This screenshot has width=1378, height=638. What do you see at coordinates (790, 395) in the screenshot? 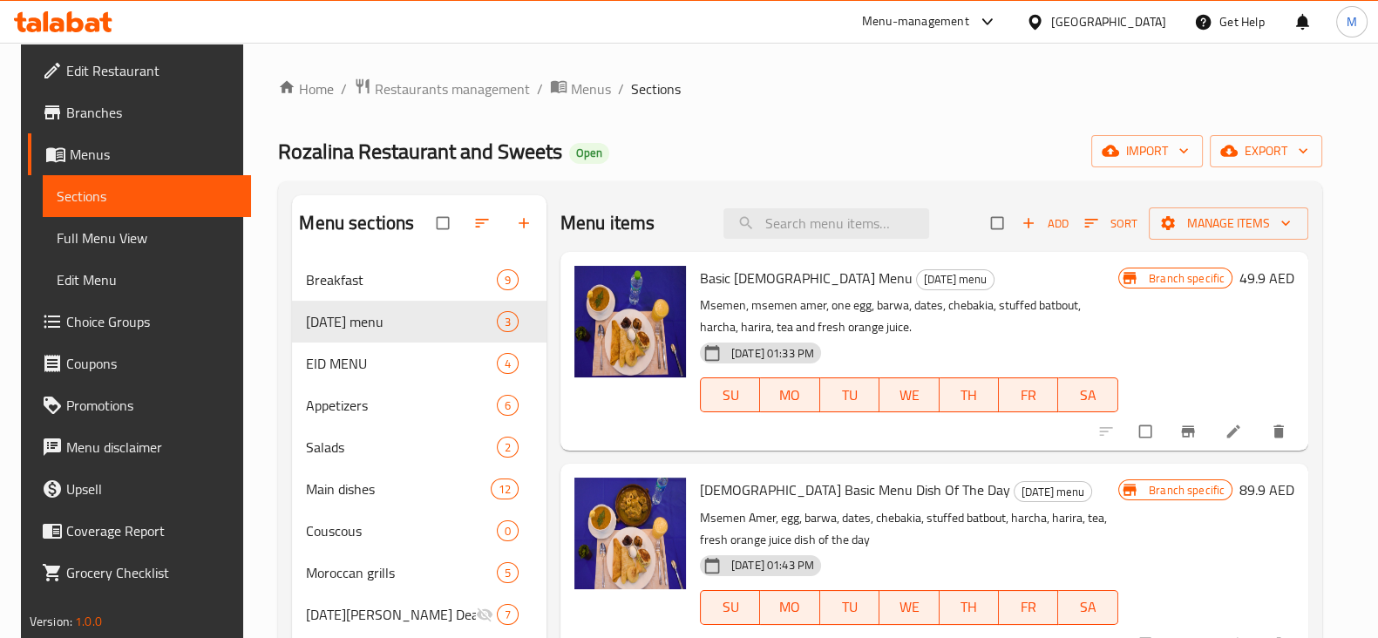
I see `button: MO` at bounding box center [790, 395].